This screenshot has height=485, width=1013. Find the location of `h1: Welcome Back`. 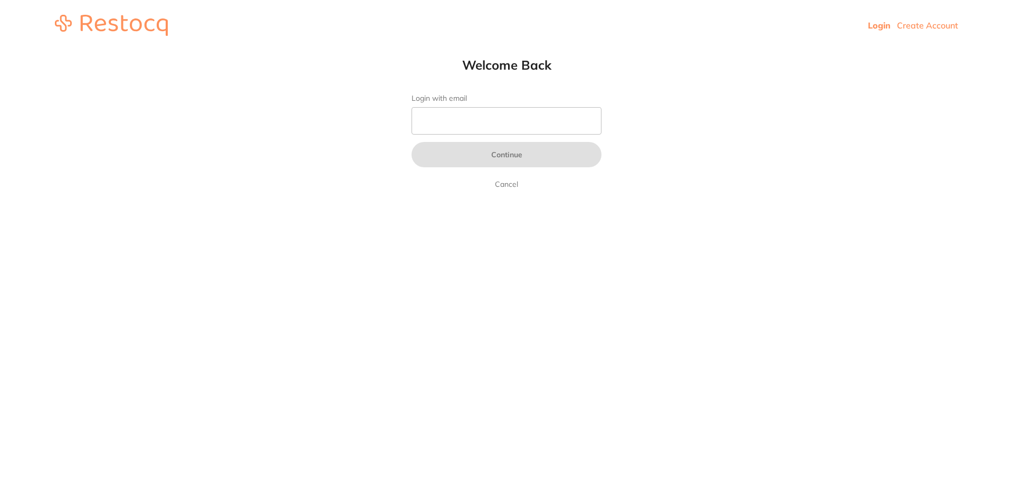

h1: Welcome Back is located at coordinates (507, 65).